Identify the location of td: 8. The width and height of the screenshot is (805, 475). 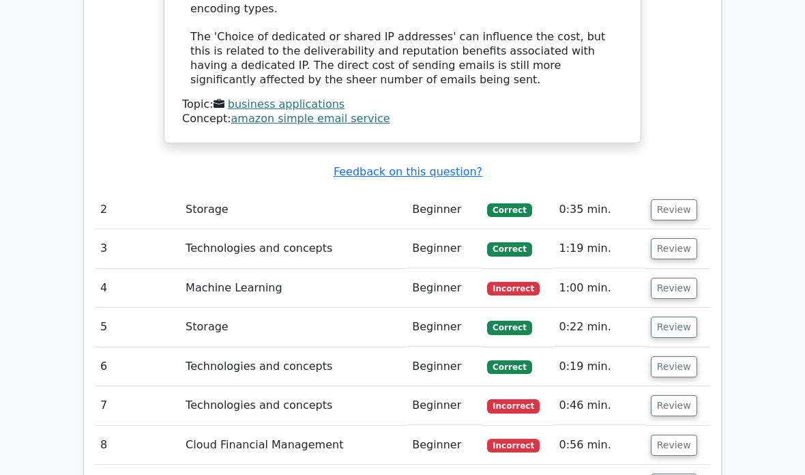
(137, 446).